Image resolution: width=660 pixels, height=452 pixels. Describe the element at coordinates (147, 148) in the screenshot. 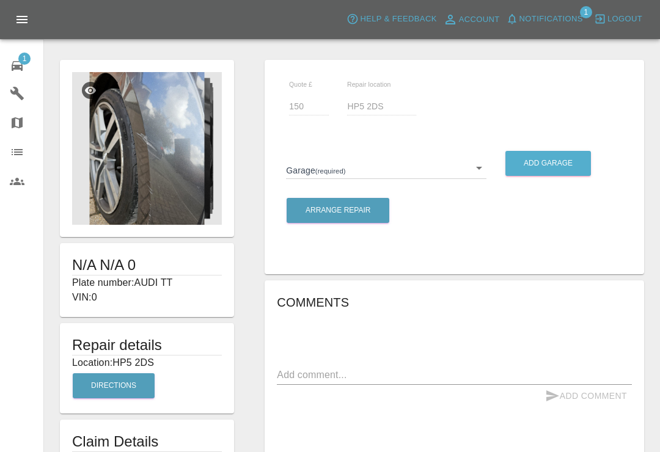

I see `img: 0bfe3546-ad2b-4dd1-8245-fccd32688490` at that location.